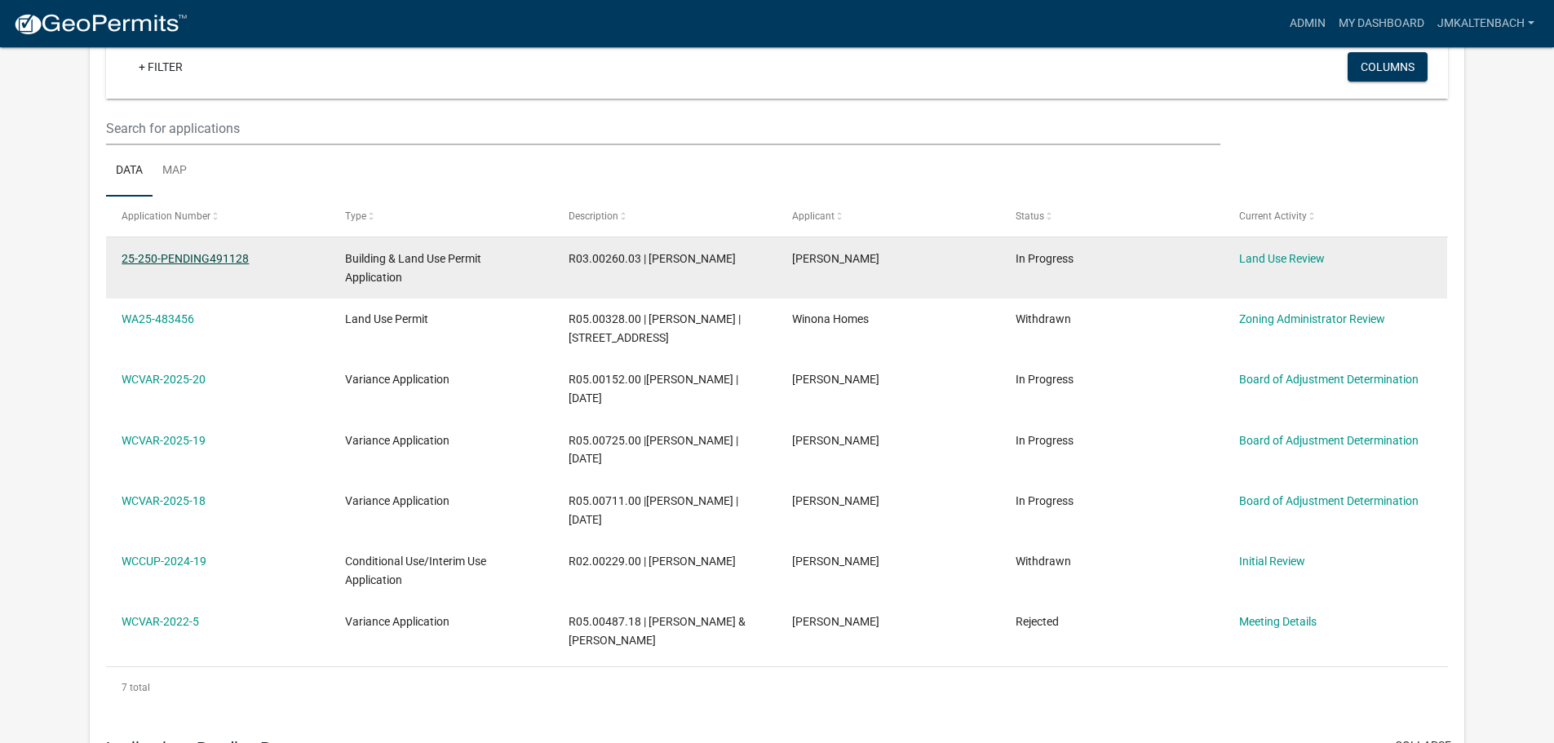 The width and height of the screenshot is (1554, 743). What do you see at coordinates (157, 319) in the screenshot?
I see `a: WA25-483456` at bounding box center [157, 319].